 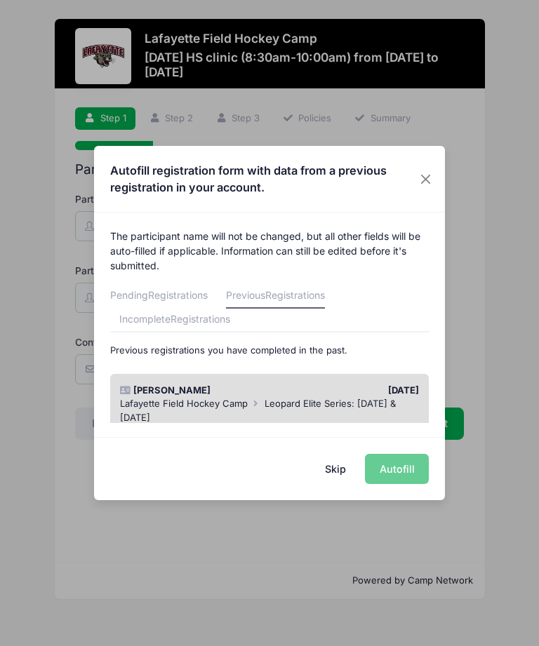 What do you see at coordinates (270, 251) in the screenshot?
I see `p: The participant name will not be changed, but all other fields will be auto-filled if applicable....` at bounding box center [270, 251].